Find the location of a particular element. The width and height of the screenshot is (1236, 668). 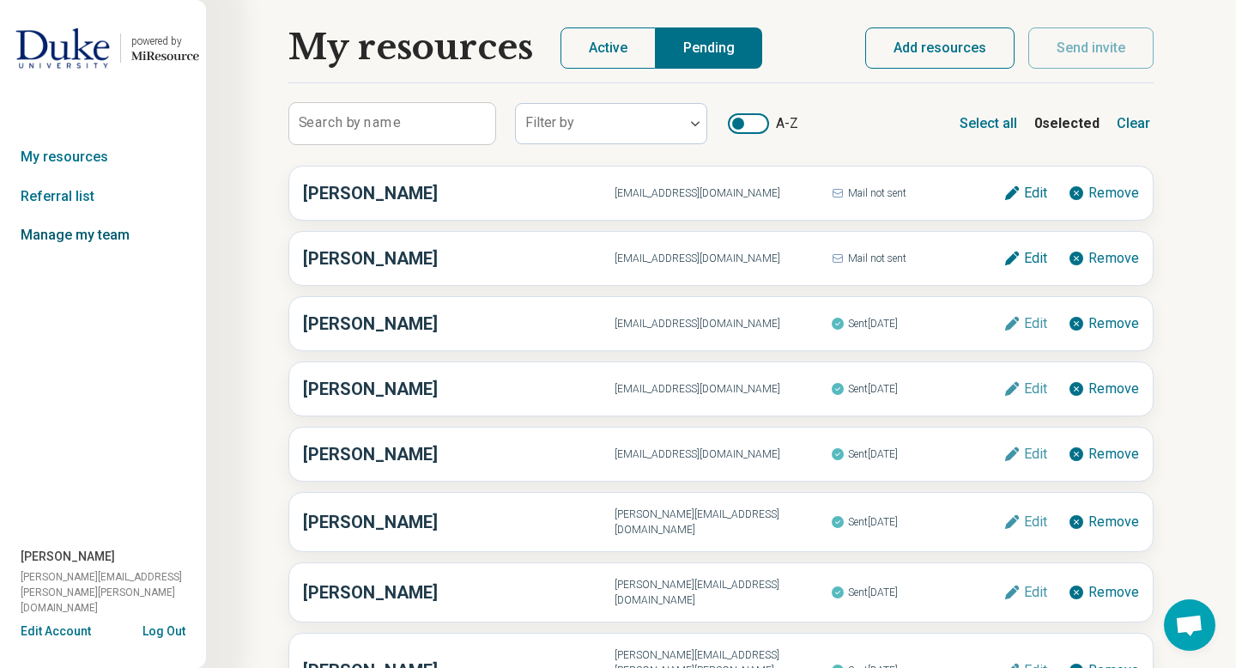

label: Search by name is located at coordinates (349, 123).